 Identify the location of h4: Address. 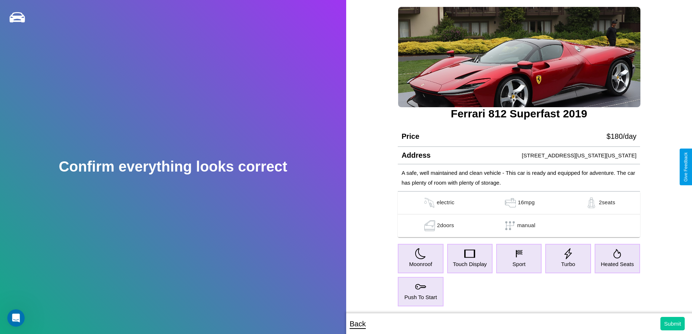
(416, 155).